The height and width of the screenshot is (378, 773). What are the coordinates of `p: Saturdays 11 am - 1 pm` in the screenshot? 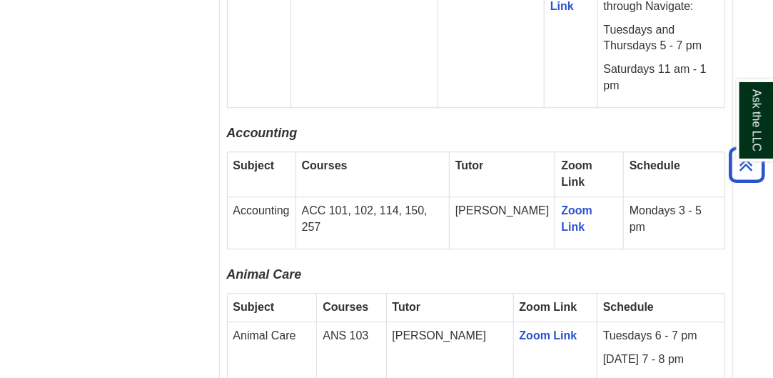 It's located at (661, 78).